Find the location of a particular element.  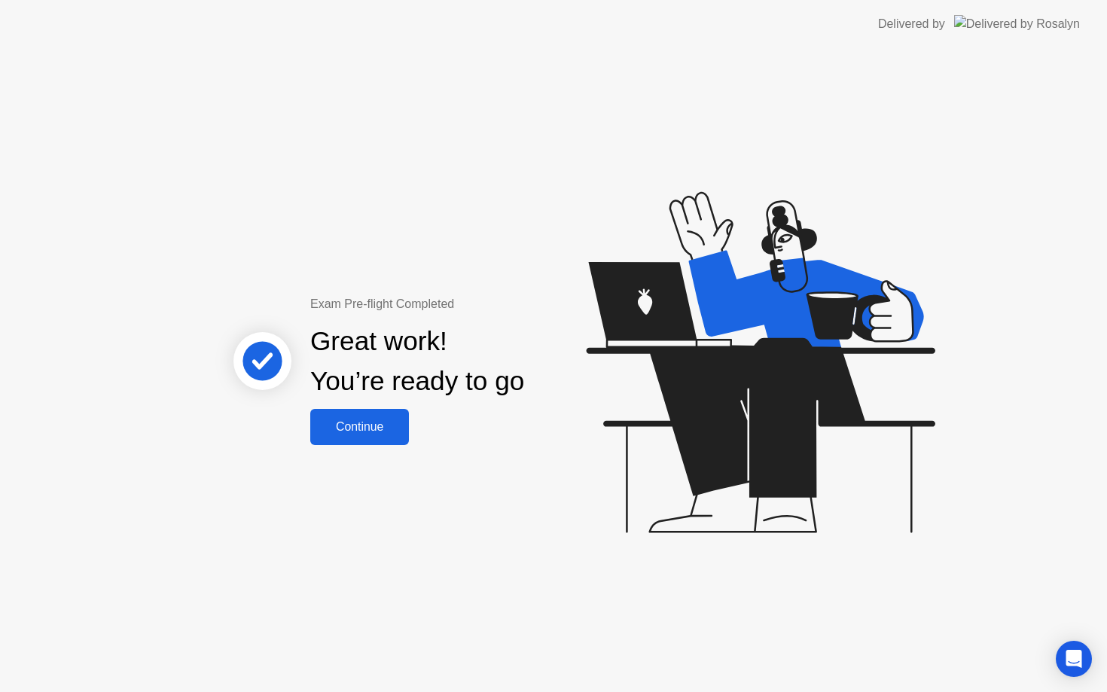

div: Open Intercom Messenger is located at coordinates (1074, 659).